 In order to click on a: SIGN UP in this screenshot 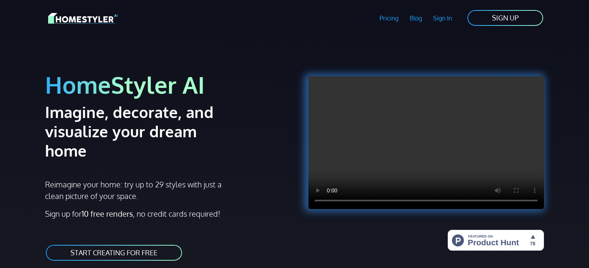, I will do `click(505, 18)`.